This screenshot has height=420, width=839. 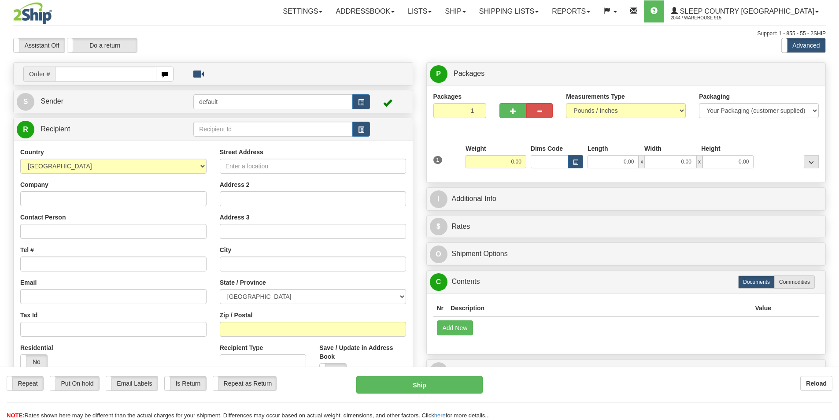 What do you see at coordinates (273, 102) in the screenshot?
I see `input: Sender Id` at bounding box center [273, 102].